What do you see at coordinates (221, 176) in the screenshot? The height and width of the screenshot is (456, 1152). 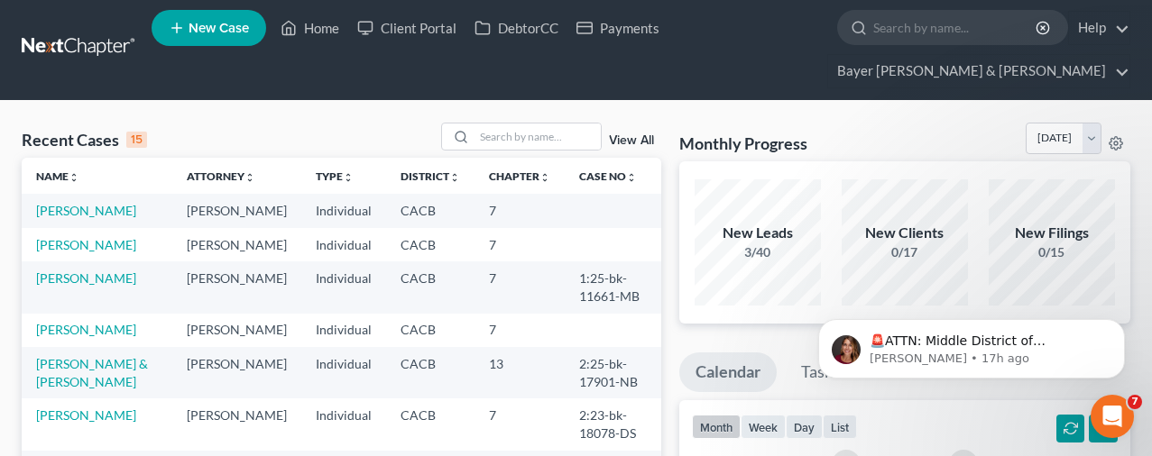 I see `a: Attorneyunfold_more` at bounding box center [221, 176].